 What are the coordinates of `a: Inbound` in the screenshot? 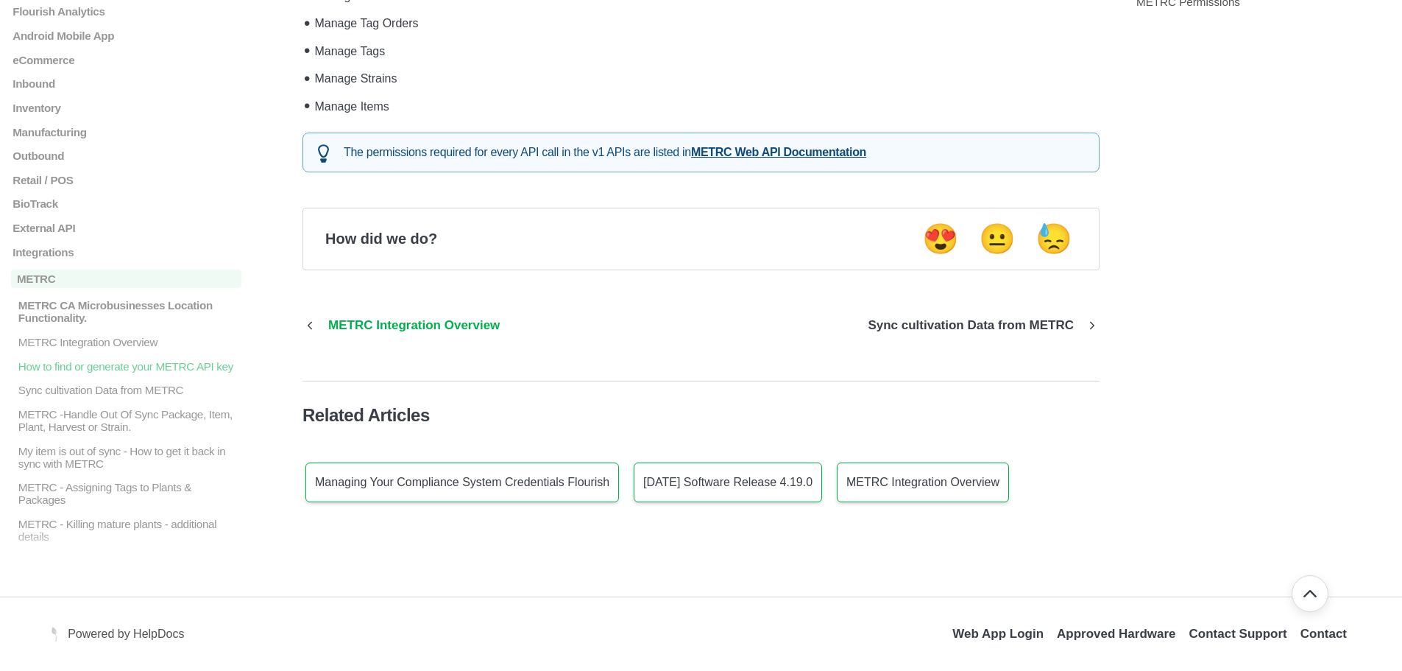 It's located at (126, 83).